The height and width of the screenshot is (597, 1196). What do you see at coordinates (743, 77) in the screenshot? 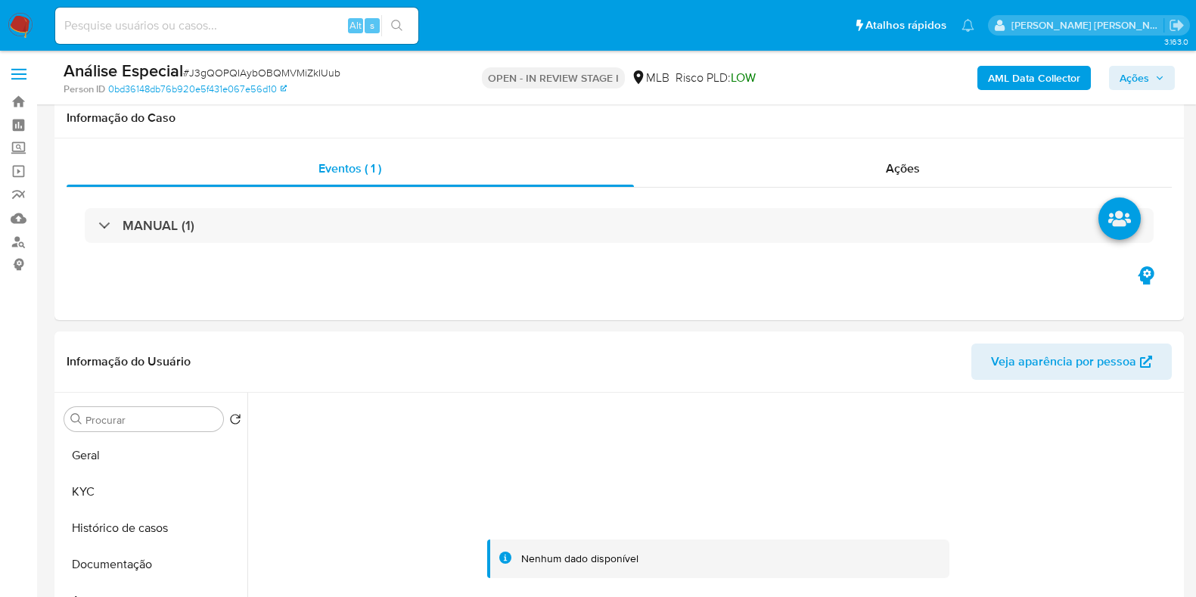
I see `span: LOW` at bounding box center [743, 77].